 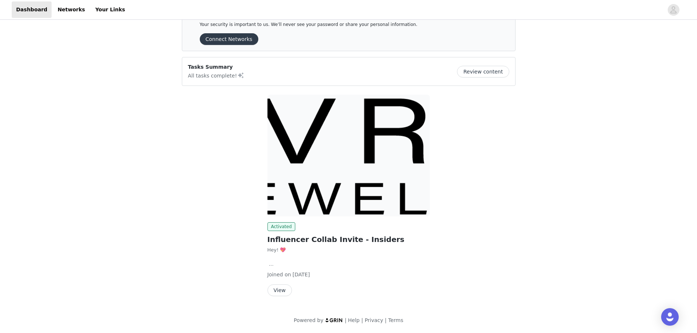 I want to click on p: All tasks complete!, so click(x=216, y=75).